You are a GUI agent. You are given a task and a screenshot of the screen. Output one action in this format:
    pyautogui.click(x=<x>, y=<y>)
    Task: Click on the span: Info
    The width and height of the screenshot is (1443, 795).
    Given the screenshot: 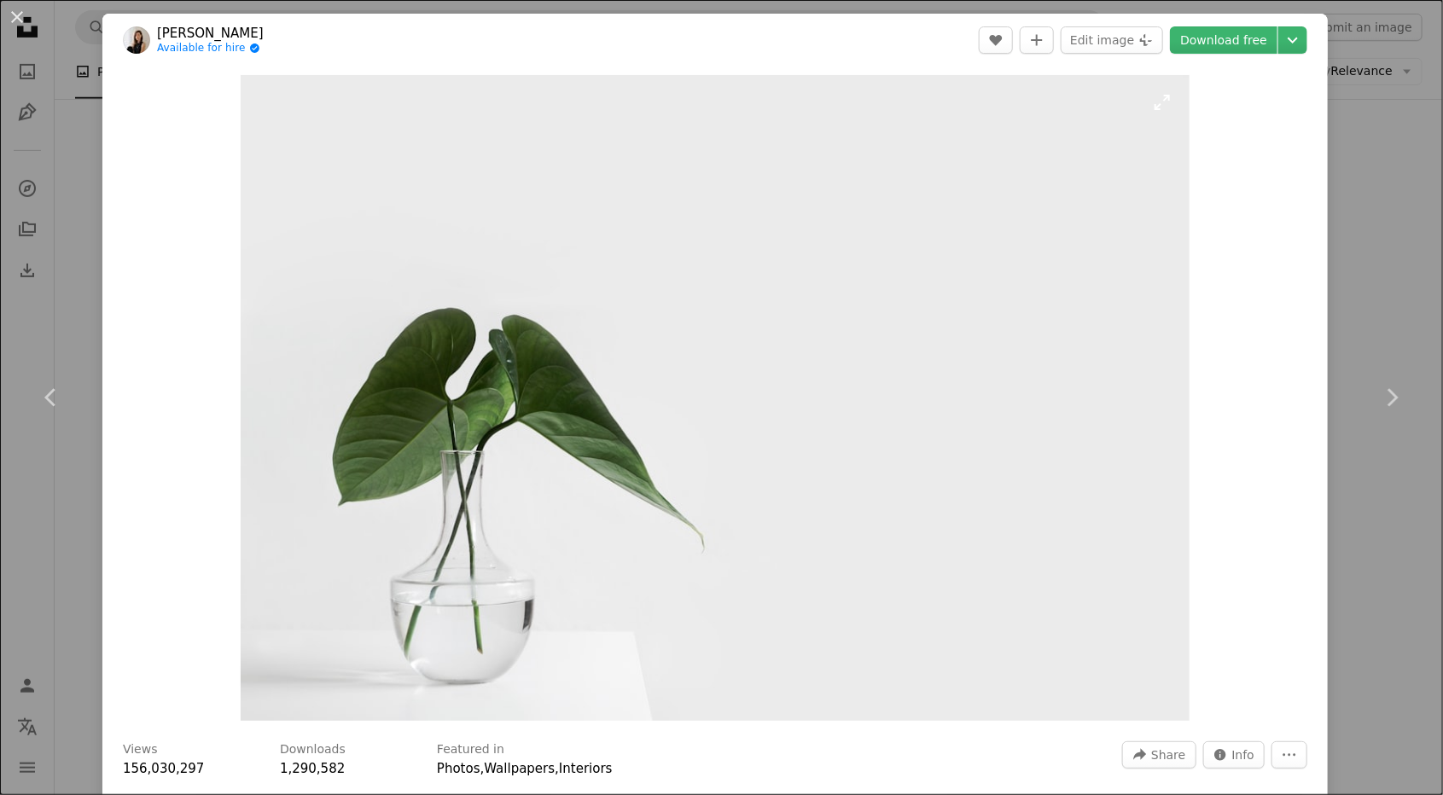 What is the action you would take?
    pyautogui.click(x=1243, y=755)
    